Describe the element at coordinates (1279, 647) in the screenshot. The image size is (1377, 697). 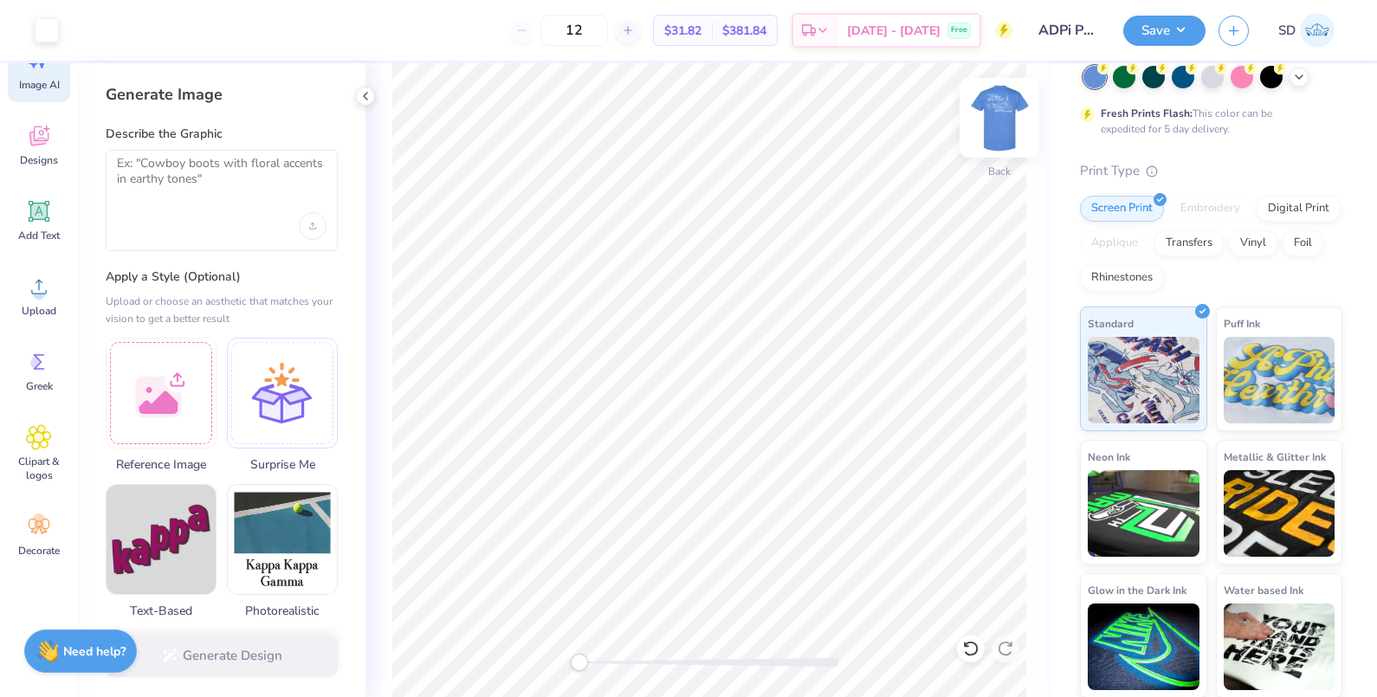
I see `img: Water based Ink` at that location.